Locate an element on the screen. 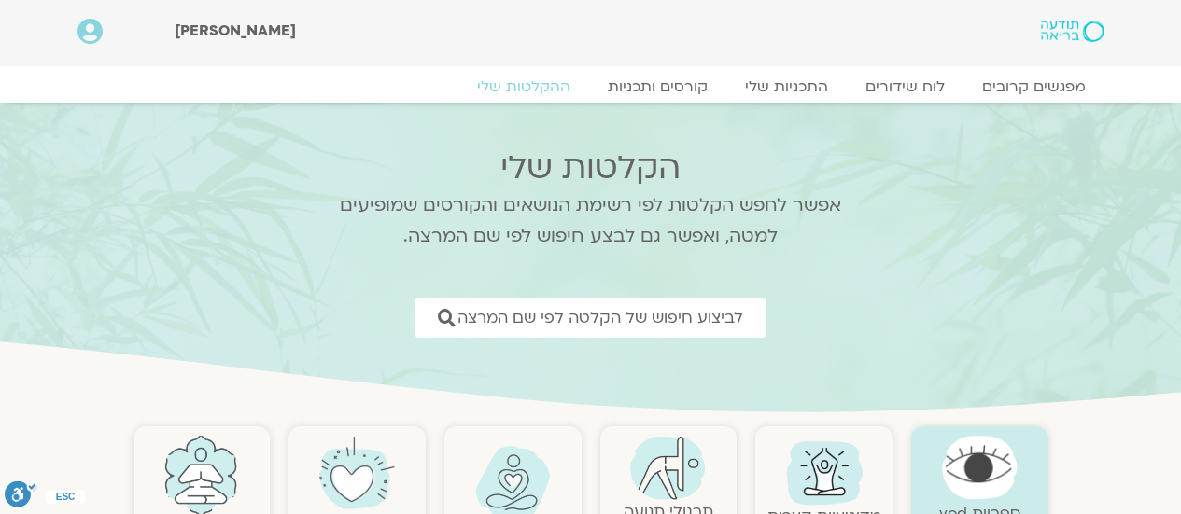 The width and height of the screenshot is (1181, 514). a: קורסים ותכניות is located at coordinates (657, 87).